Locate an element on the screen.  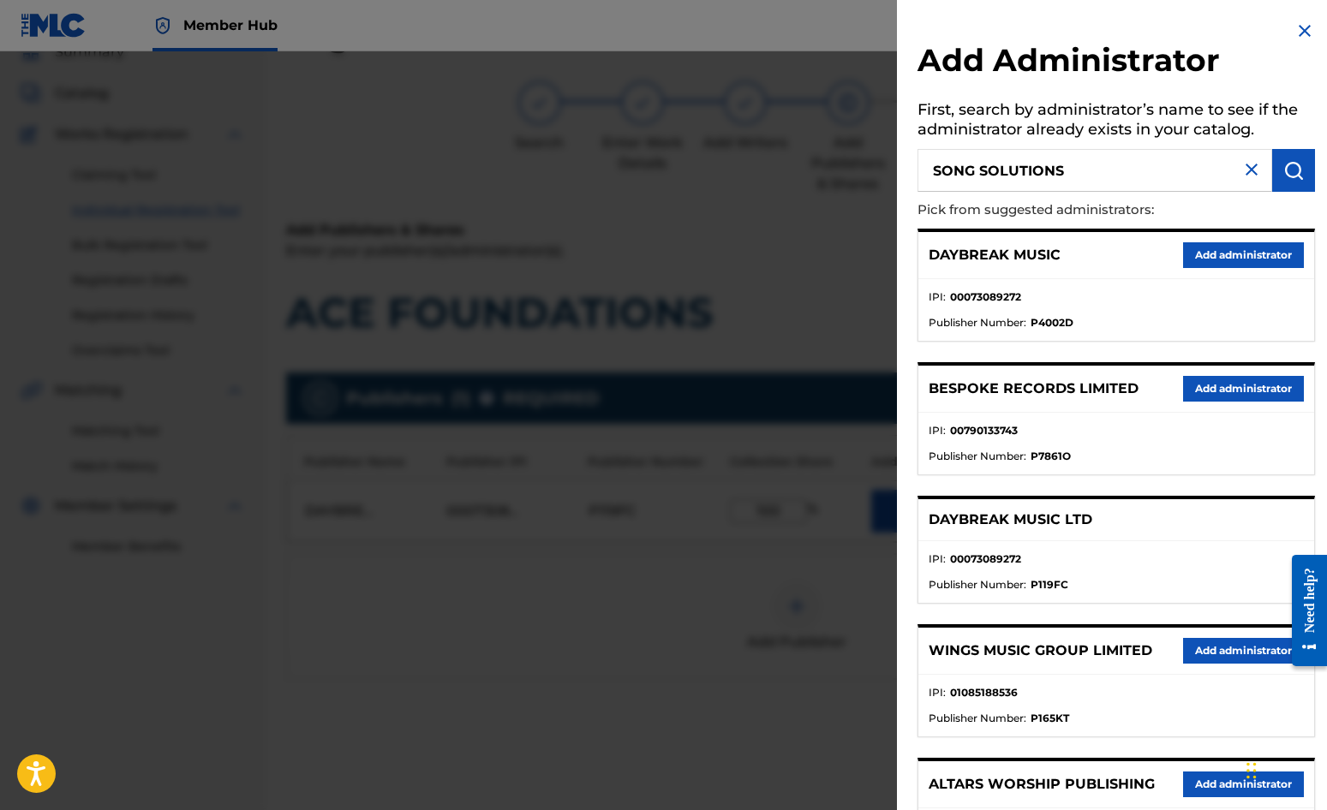
img: MLC Logo is located at coordinates (53, 25).